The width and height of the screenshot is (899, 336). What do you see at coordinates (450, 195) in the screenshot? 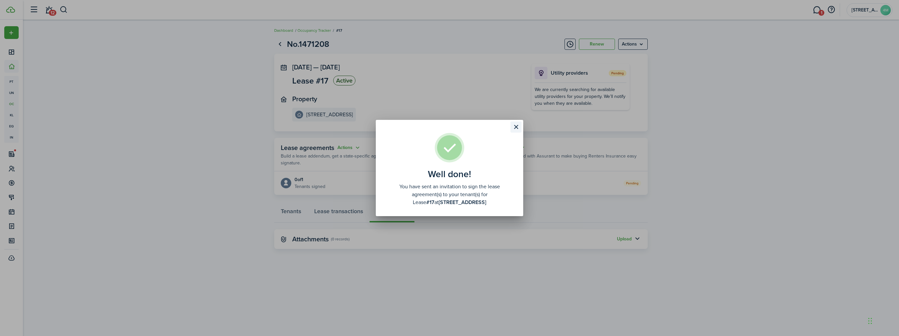
I see `well-done-description: You have sent an invitation to sign the lease agreement(s) to your tenant(s) for Lease at` at bounding box center [450, 195].